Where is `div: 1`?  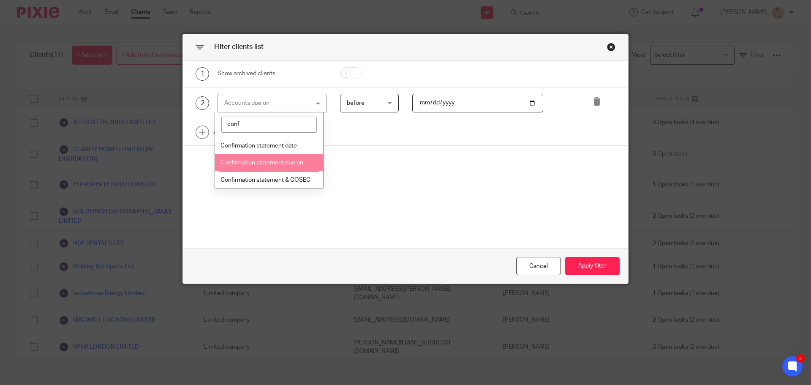 div: 1 is located at coordinates (202, 74).